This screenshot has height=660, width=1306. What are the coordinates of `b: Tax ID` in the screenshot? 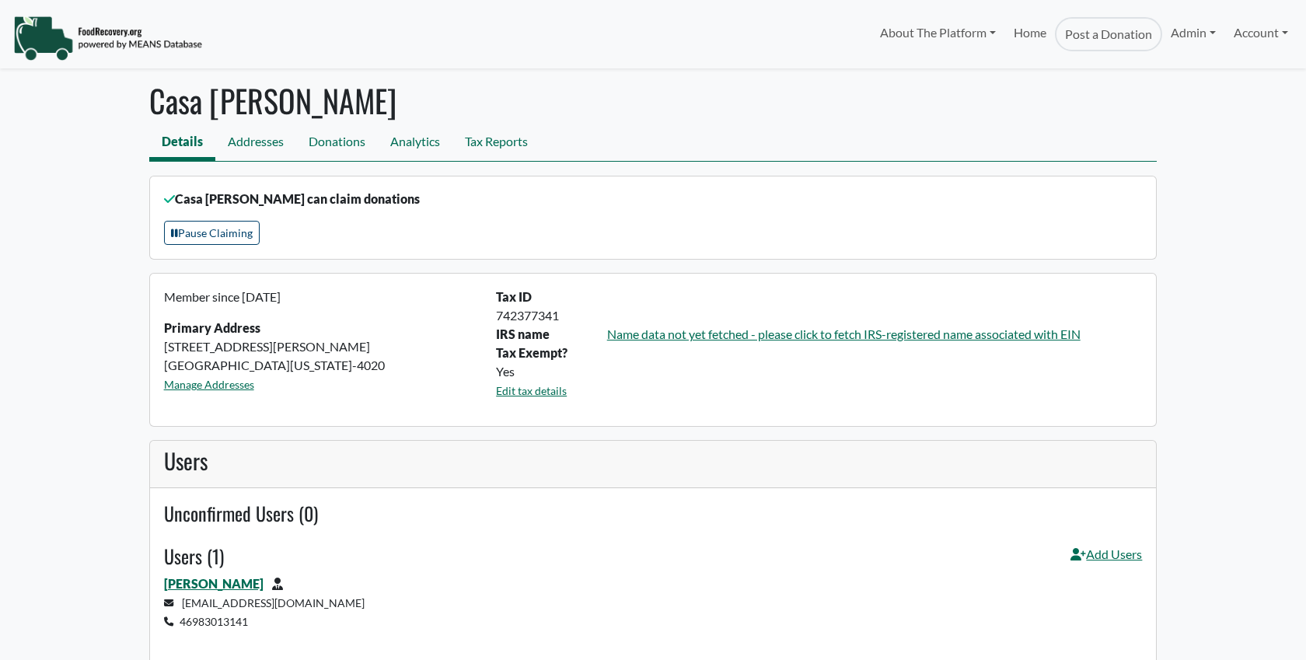 It's located at (514, 296).